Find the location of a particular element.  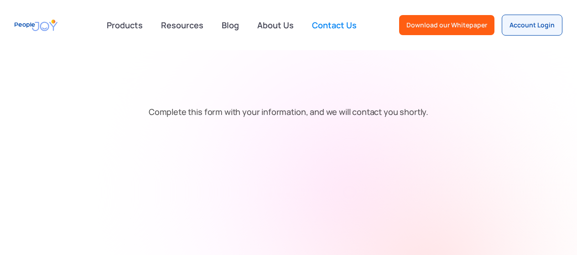

a: Resources is located at coordinates (182, 25).